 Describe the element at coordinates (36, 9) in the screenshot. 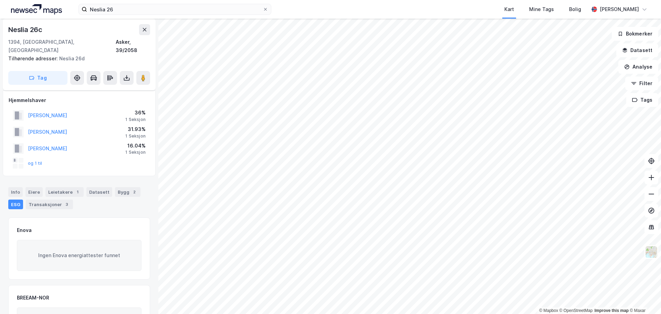

I see `img: logo.a4113a55bc3d86da70a041830d287a7e.svg` at that location.